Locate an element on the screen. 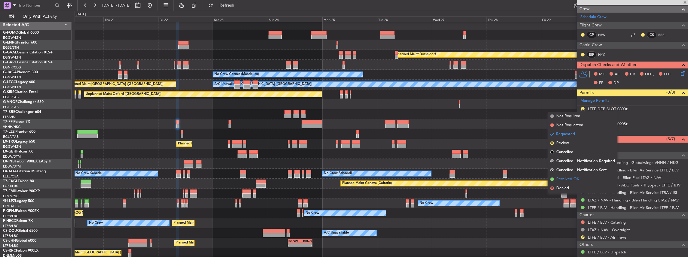 This screenshot has width=688, height=257. span: Flight Crew is located at coordinates (591, 25).